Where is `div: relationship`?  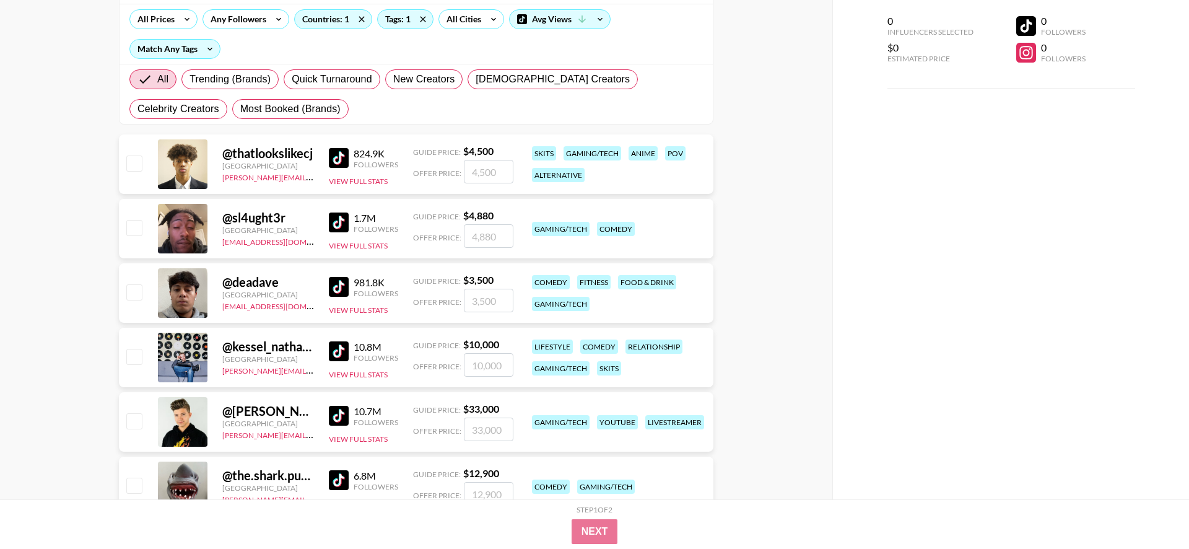 div: relationship is located at coordinates (654, 346).